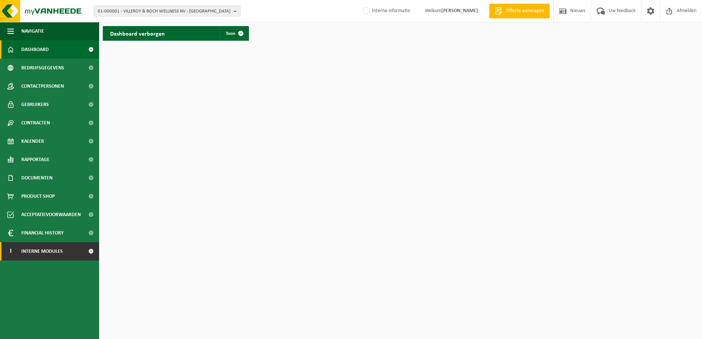 The width and height of the screenshot is (702, 339). Describe the element at coordinates (42, 252) in the screenshot. I see `span: Interne modules` at that location.